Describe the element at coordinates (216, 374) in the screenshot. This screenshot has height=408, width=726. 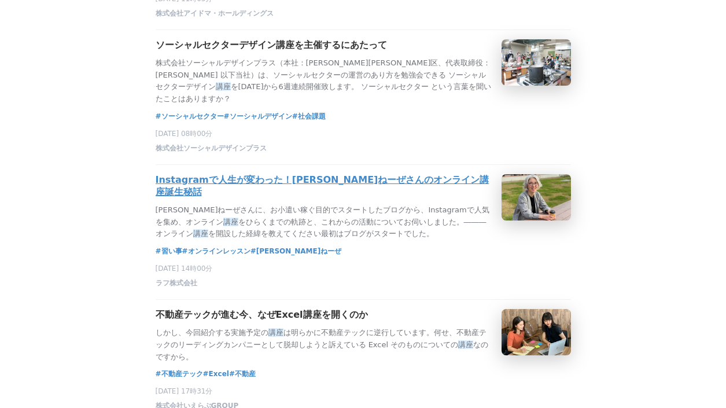
I see `span: #Excel` at that location.